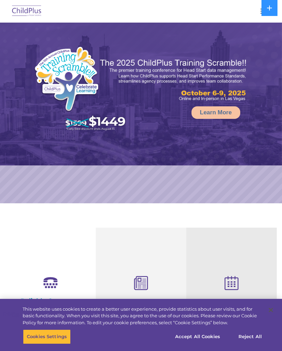 This screenshot has height=351, width=282. I want to click on div: This website uses cookies to create a better user experience, provide statistics about user visit..., so click(142, 316).